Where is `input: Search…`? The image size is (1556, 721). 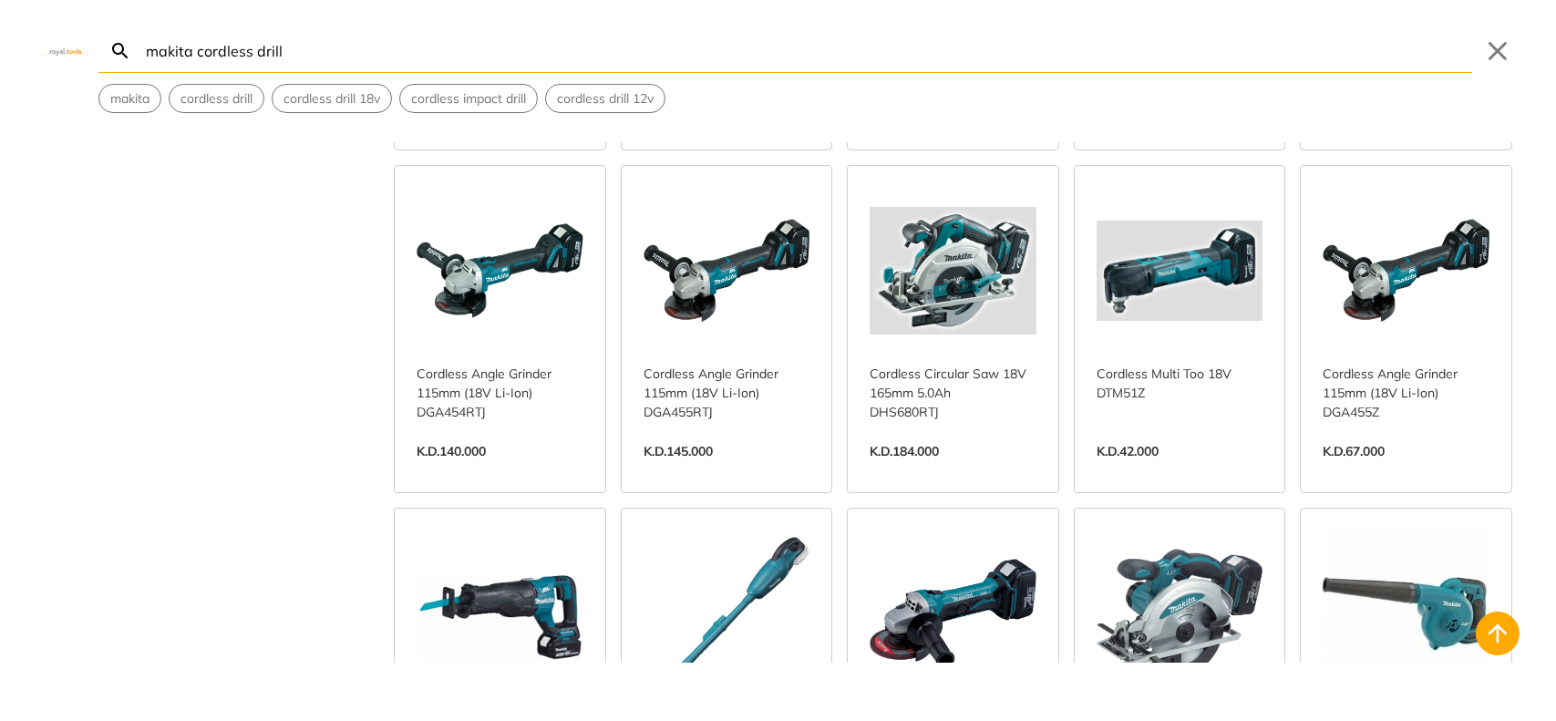
input: Search… is located at coordinates (807, 50).